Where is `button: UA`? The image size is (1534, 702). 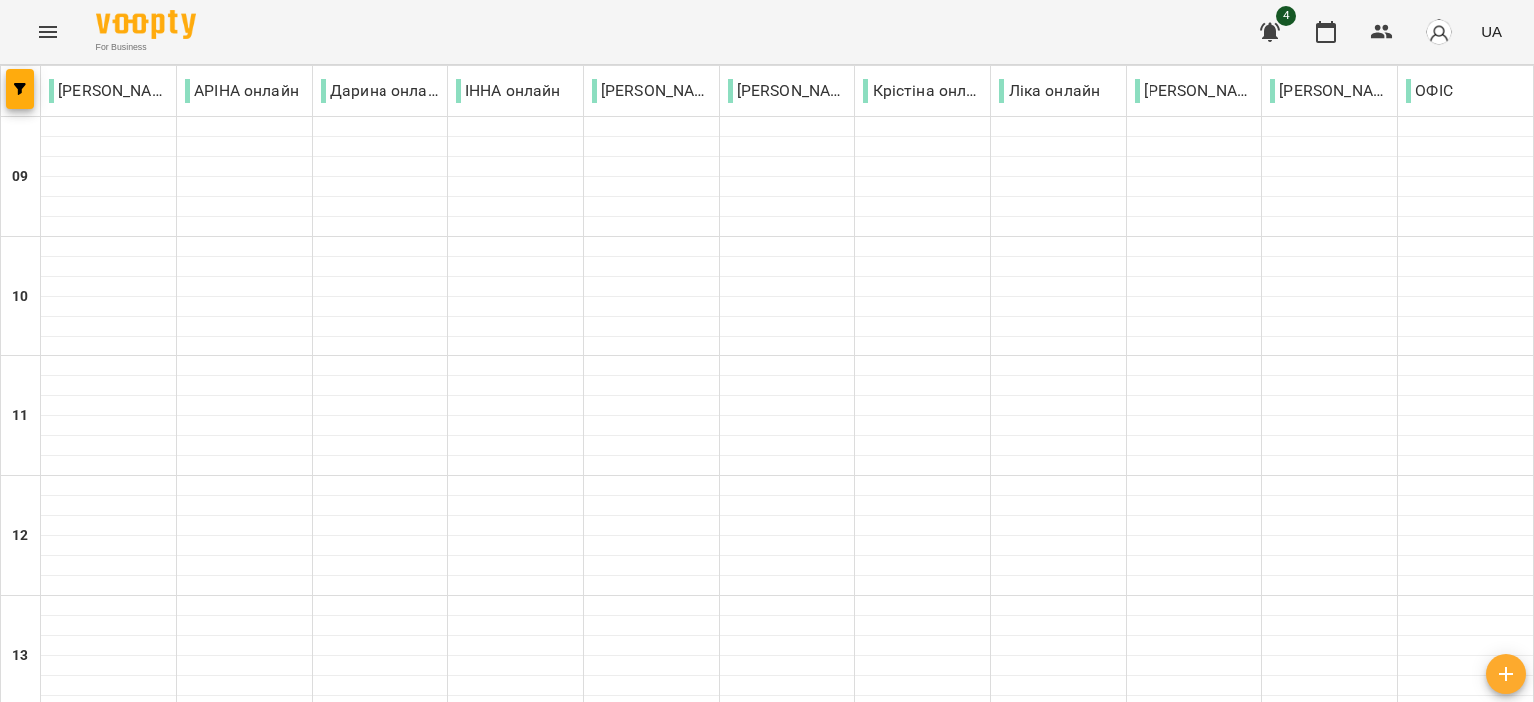 button: UA is located at coordinates (1491, 31).